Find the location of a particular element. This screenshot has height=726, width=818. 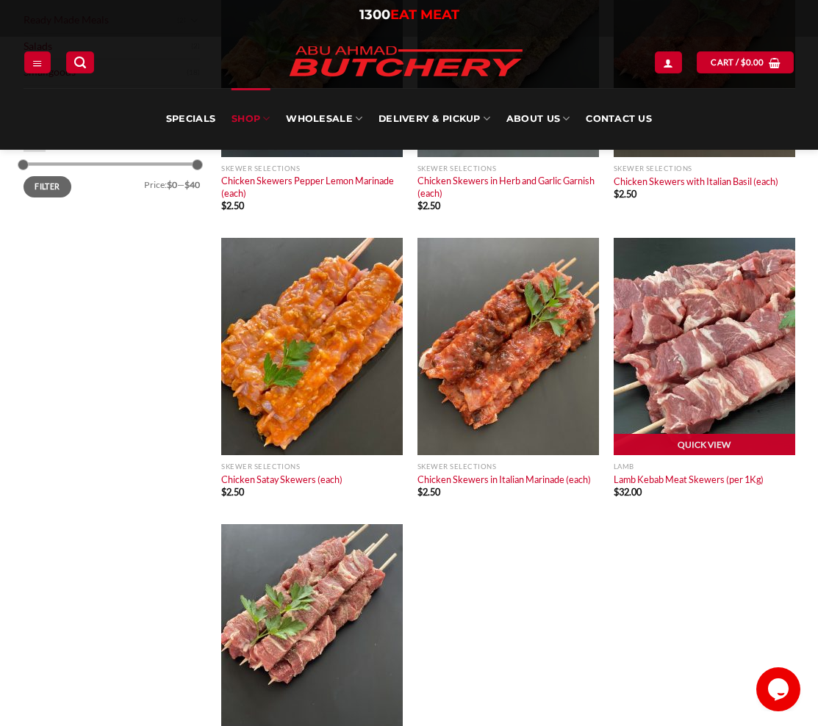

a: Search is located at coordinates (80, 62).